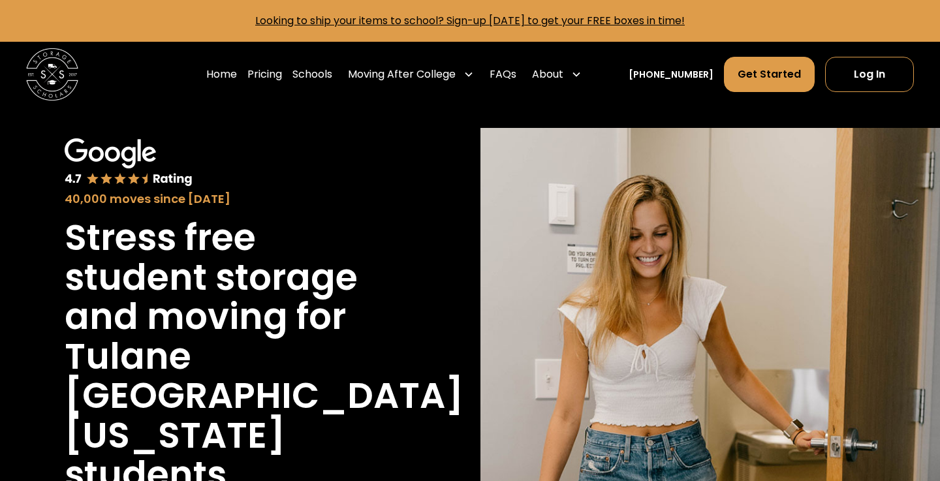 The image size is (940, 481). What do you see at coordinates (221, 74) in the screenshot?
I see `a: Home` at bounding box center [221, 74].